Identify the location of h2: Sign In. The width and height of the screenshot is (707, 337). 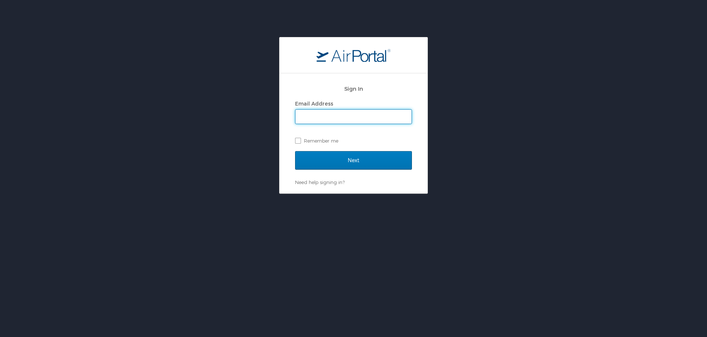
(354, 88).